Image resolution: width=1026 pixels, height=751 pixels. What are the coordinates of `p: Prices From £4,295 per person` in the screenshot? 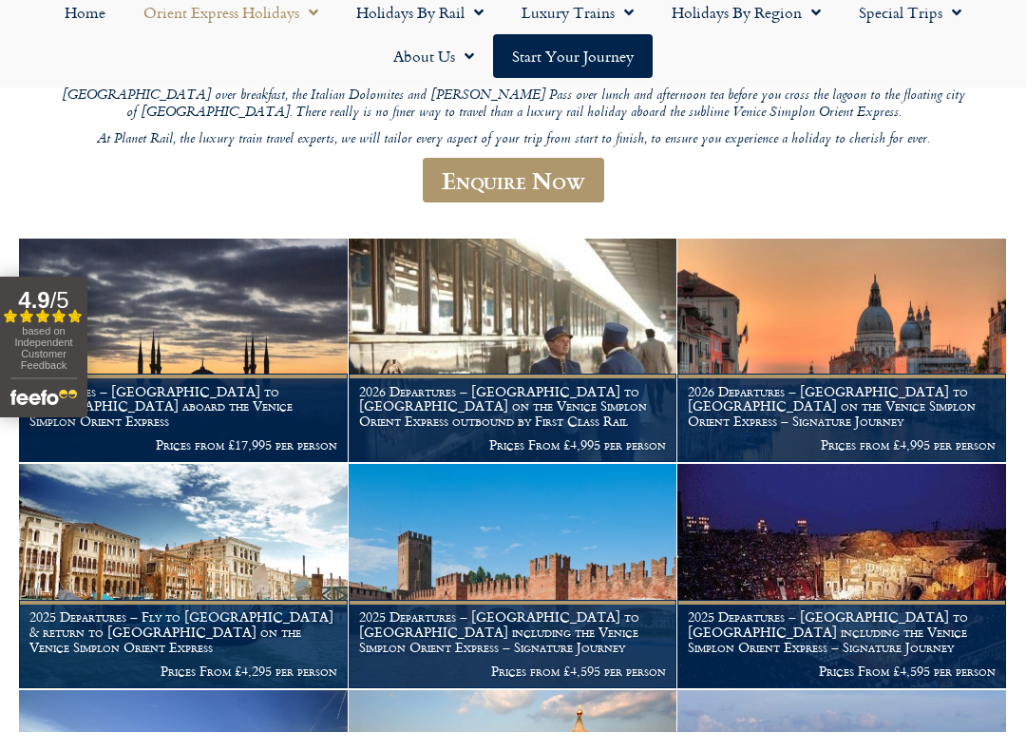 It's located at (183, 690).